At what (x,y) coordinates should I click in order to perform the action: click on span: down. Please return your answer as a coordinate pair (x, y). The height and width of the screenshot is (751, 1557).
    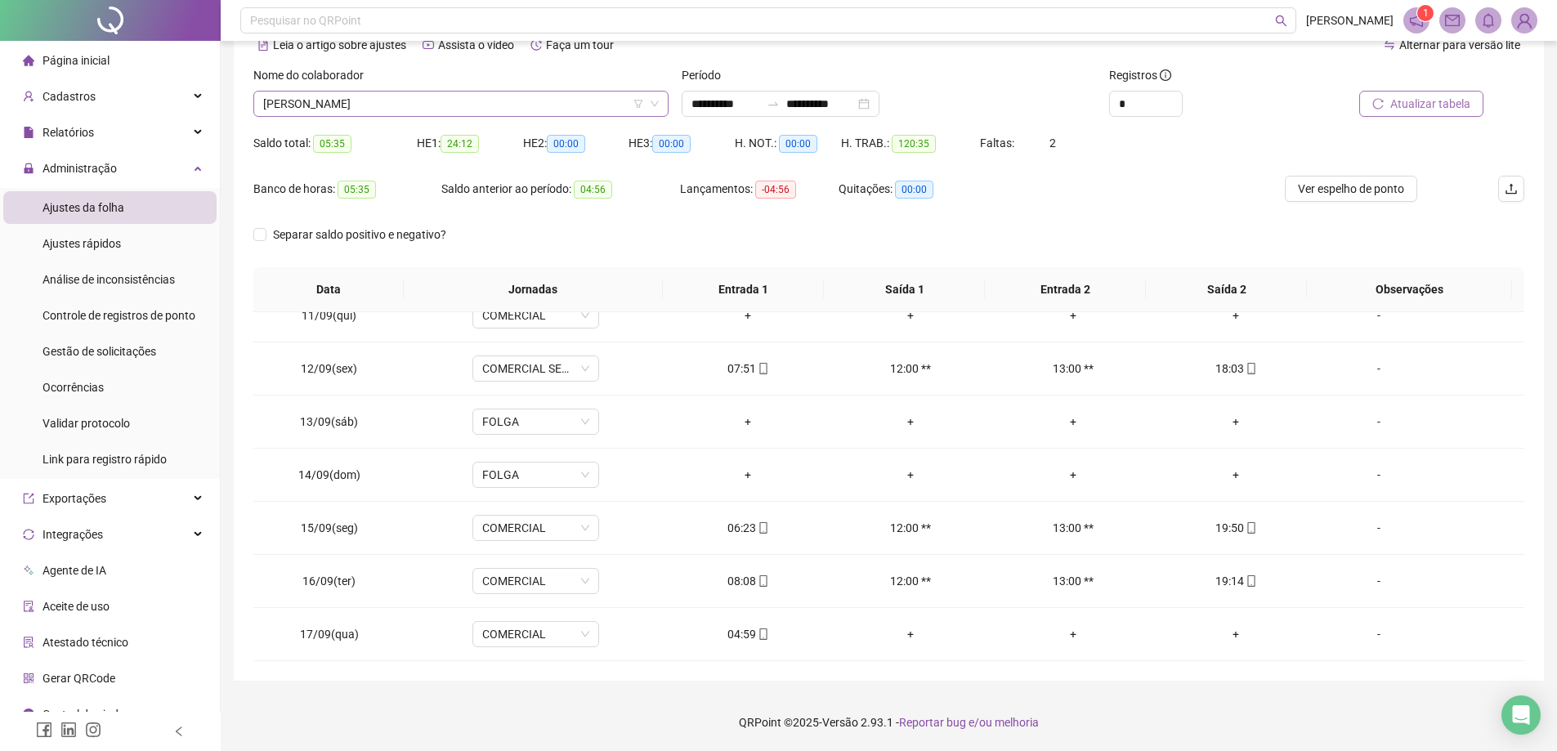
    Looking at the image, I should click on (655, 104).